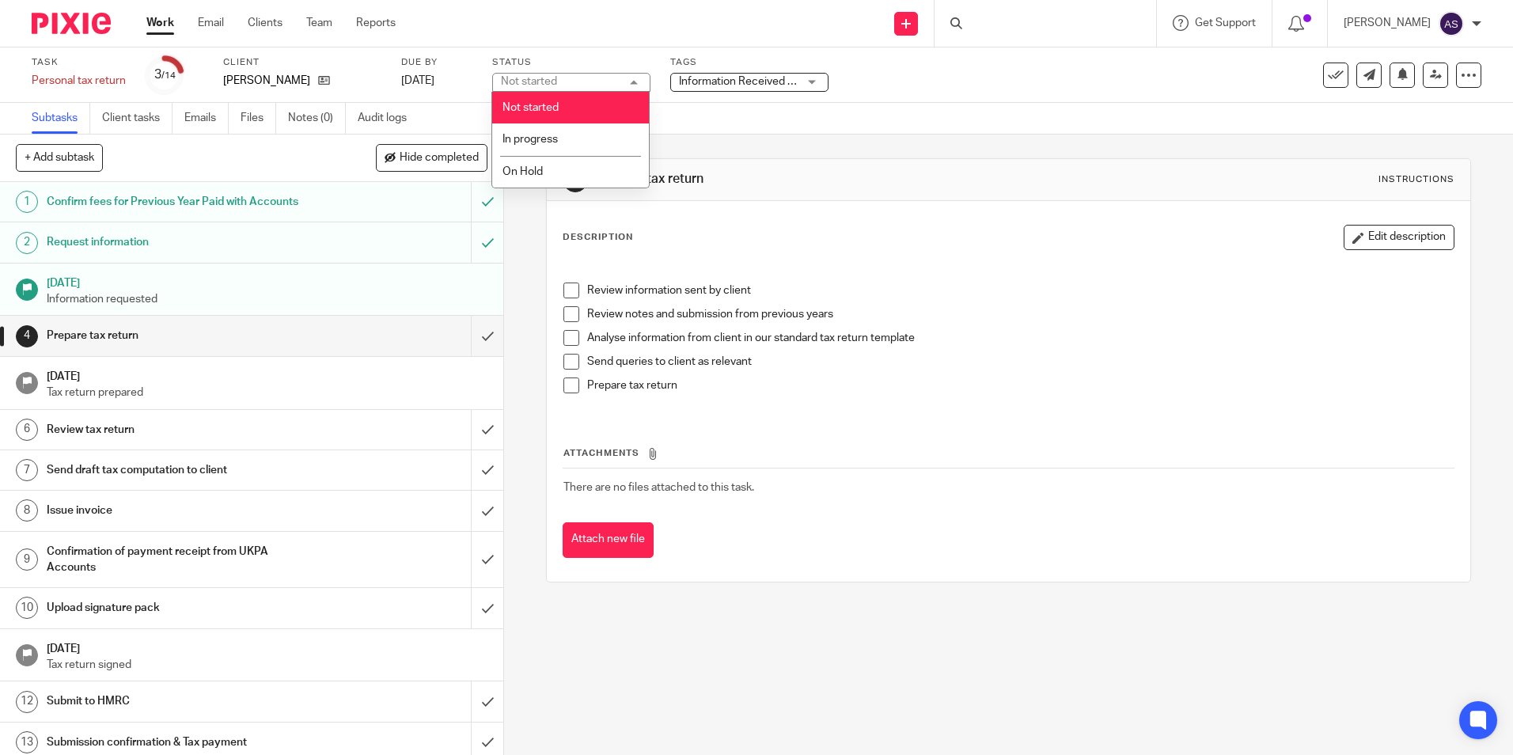 Image resolution: width=1513 pixels, height=755 pixels. I want to click on p: Prepare tax return, so click(1020, 385).